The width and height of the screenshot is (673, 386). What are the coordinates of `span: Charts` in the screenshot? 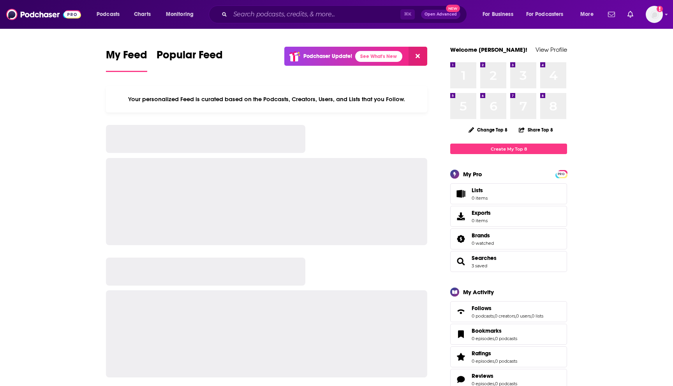 It's located at (142, 14).